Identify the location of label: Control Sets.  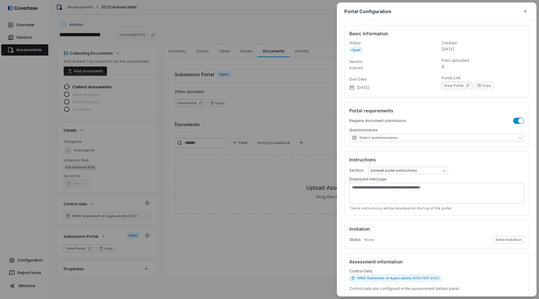
(437, 271).